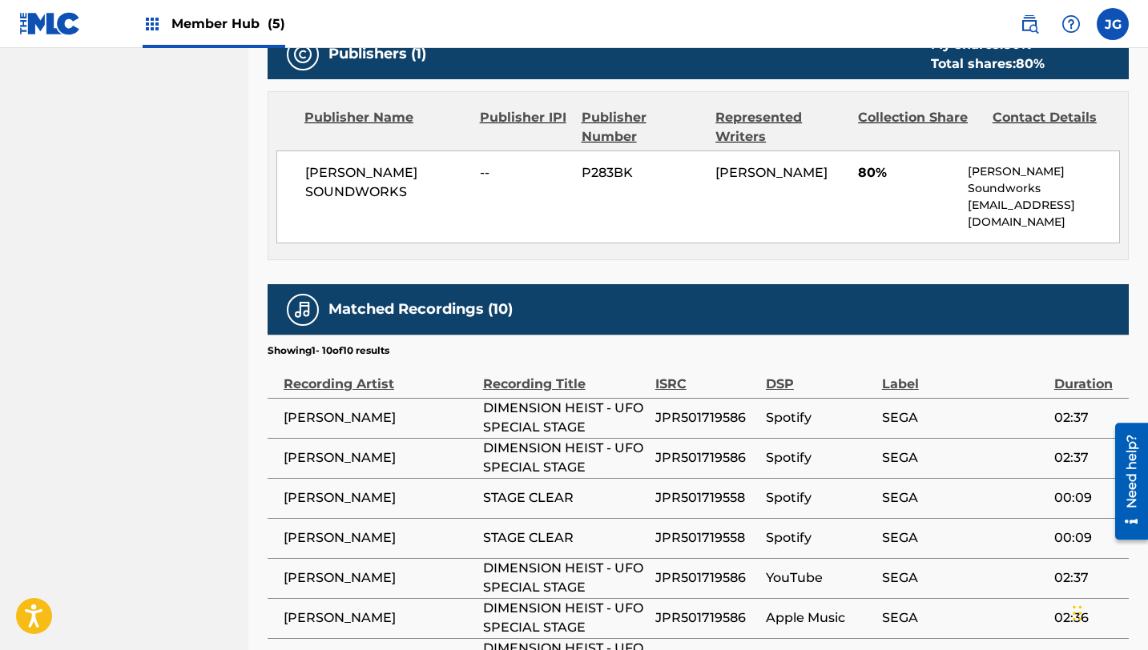 This screenshot has height=650, width=1148. What do you see at coordinates (377, 54) in the screenshot?
I see `h5: Publishers (1)` at bounding box center [377, 54].